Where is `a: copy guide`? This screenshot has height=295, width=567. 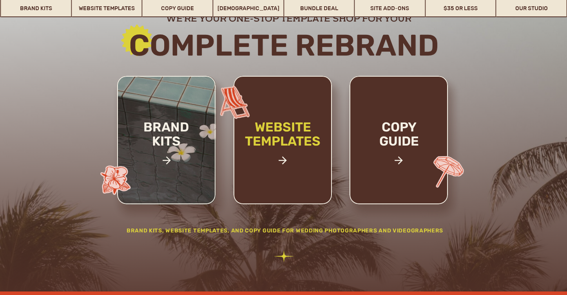 a: copy guide is located at coordinates (399, 147).